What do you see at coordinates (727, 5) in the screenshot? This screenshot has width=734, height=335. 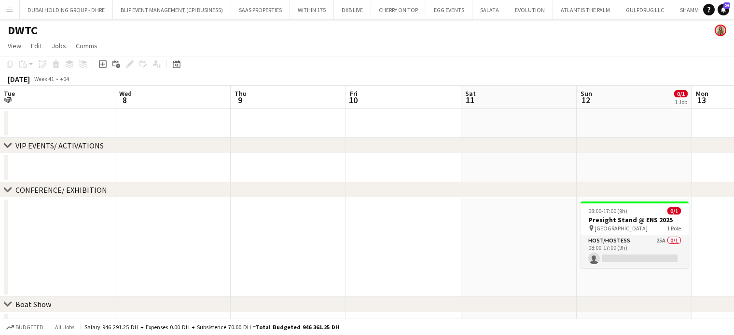 I see `span: 29` at bounding box center [727, 5].